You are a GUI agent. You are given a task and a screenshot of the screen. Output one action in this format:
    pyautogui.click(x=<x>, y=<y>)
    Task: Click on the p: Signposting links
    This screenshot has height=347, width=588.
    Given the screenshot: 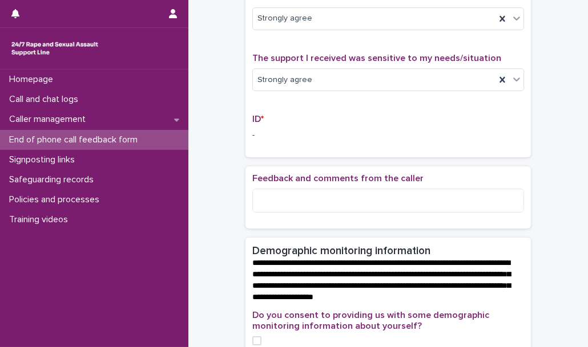 What is the action you would take?
    pyautogui.click(x=44, y=160)
    